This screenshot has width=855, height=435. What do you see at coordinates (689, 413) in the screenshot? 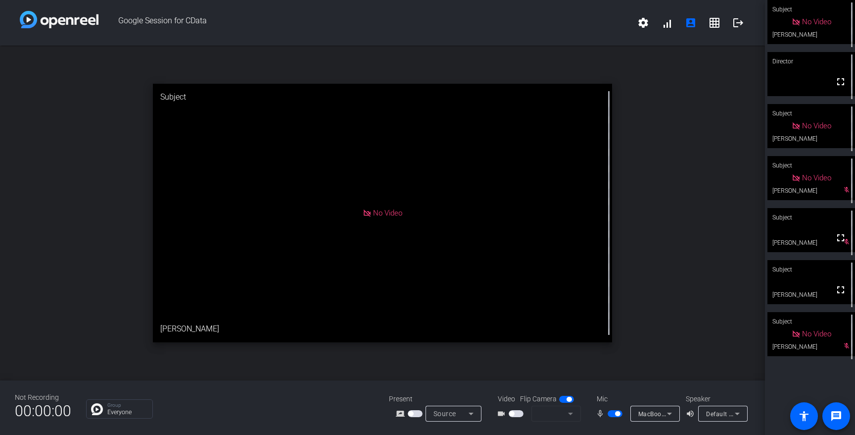
I see `span: MacBook Pro Microphone (Built-in)` at bounding box center [689, 413].